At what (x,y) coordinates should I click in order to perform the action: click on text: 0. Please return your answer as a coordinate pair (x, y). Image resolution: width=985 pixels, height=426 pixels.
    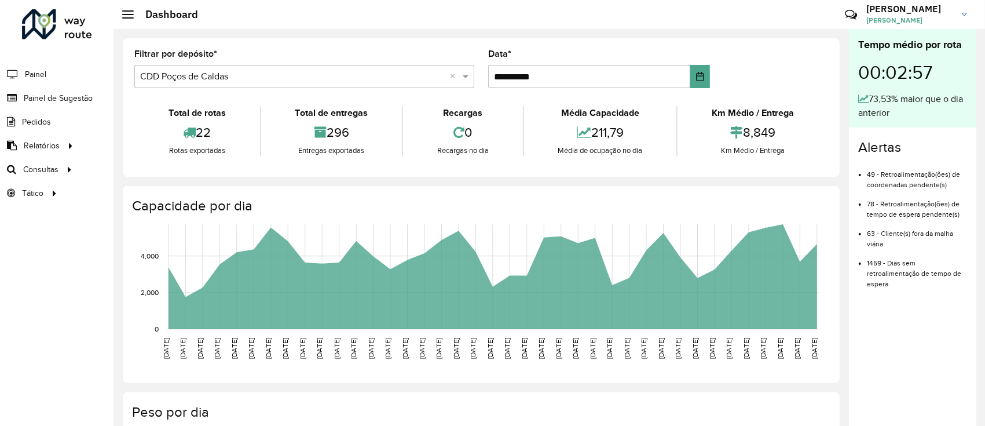
    Looking at the image, I should click on (156, 328).